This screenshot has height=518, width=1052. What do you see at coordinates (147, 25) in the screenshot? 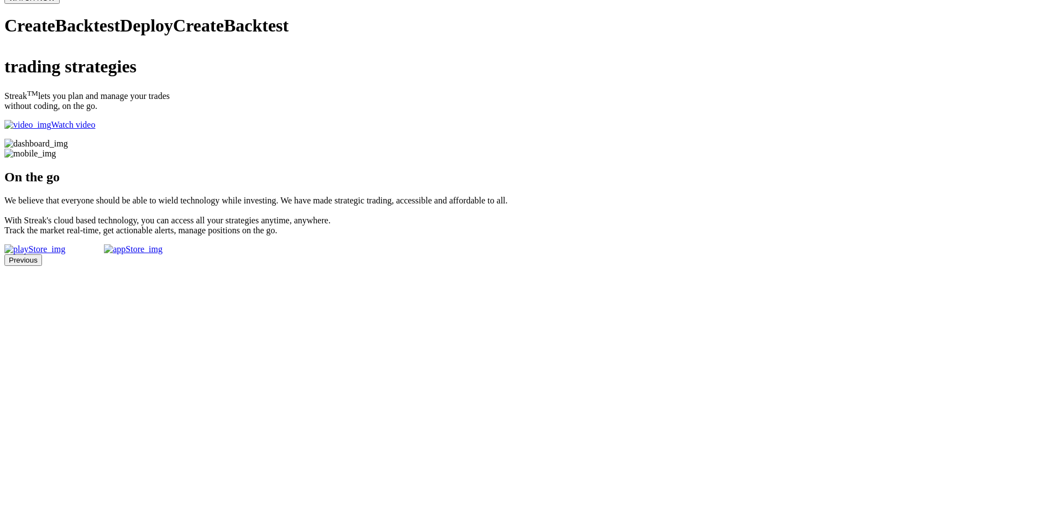
I see `span: Deploy` at bounding box center [147, 25].